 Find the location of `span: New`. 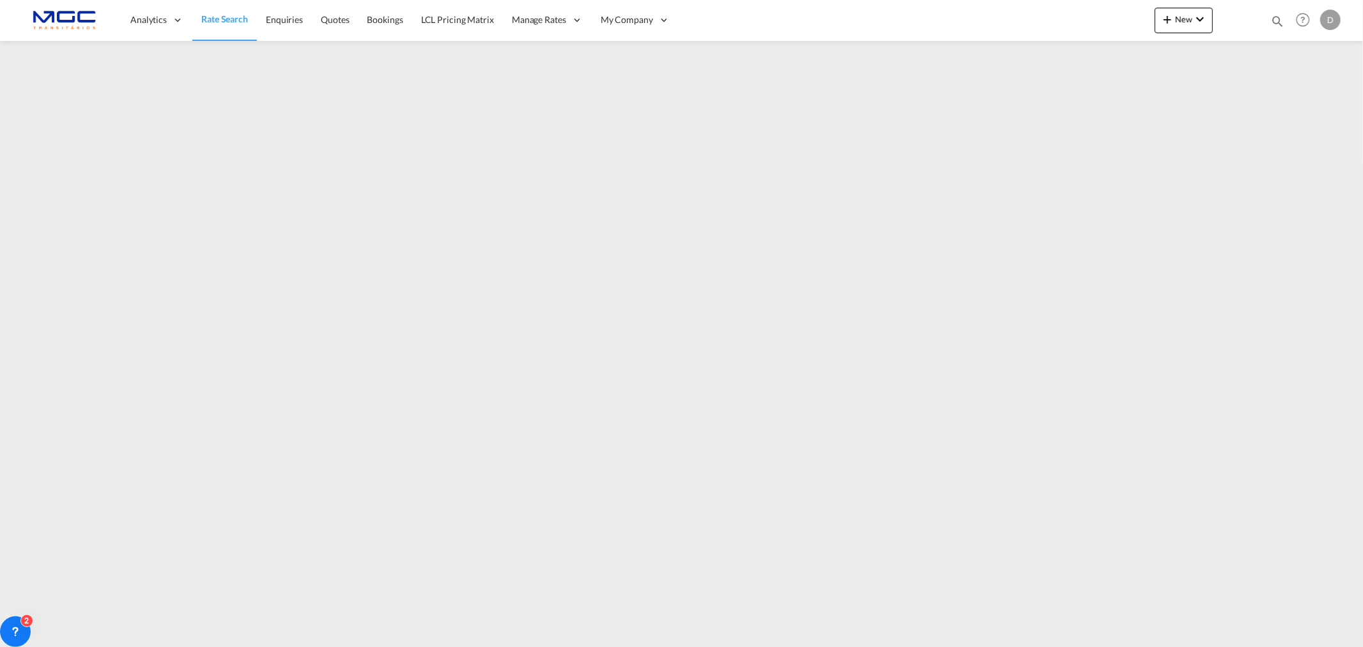

span: New is located at coordinates (1183, 19).